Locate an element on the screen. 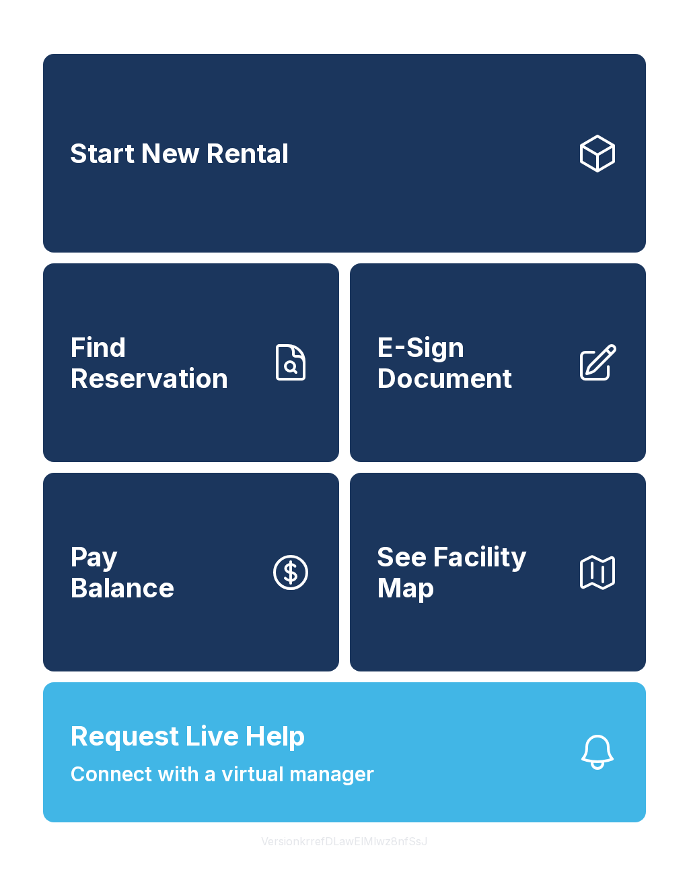  a: E-Sign Document is located at coordinates (498, 362).